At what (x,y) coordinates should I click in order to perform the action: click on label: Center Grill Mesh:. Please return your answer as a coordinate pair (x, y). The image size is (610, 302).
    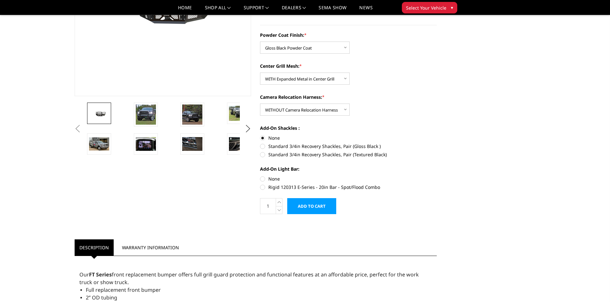
    Looking at the image, I should click on (348, 66).